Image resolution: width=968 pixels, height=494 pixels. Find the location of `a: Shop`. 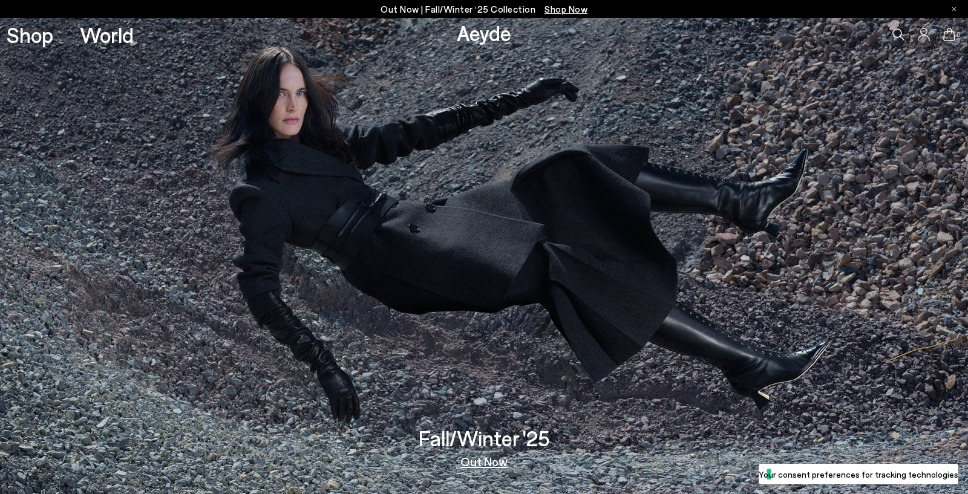

a: Shop is located at coordinates (30, 34).